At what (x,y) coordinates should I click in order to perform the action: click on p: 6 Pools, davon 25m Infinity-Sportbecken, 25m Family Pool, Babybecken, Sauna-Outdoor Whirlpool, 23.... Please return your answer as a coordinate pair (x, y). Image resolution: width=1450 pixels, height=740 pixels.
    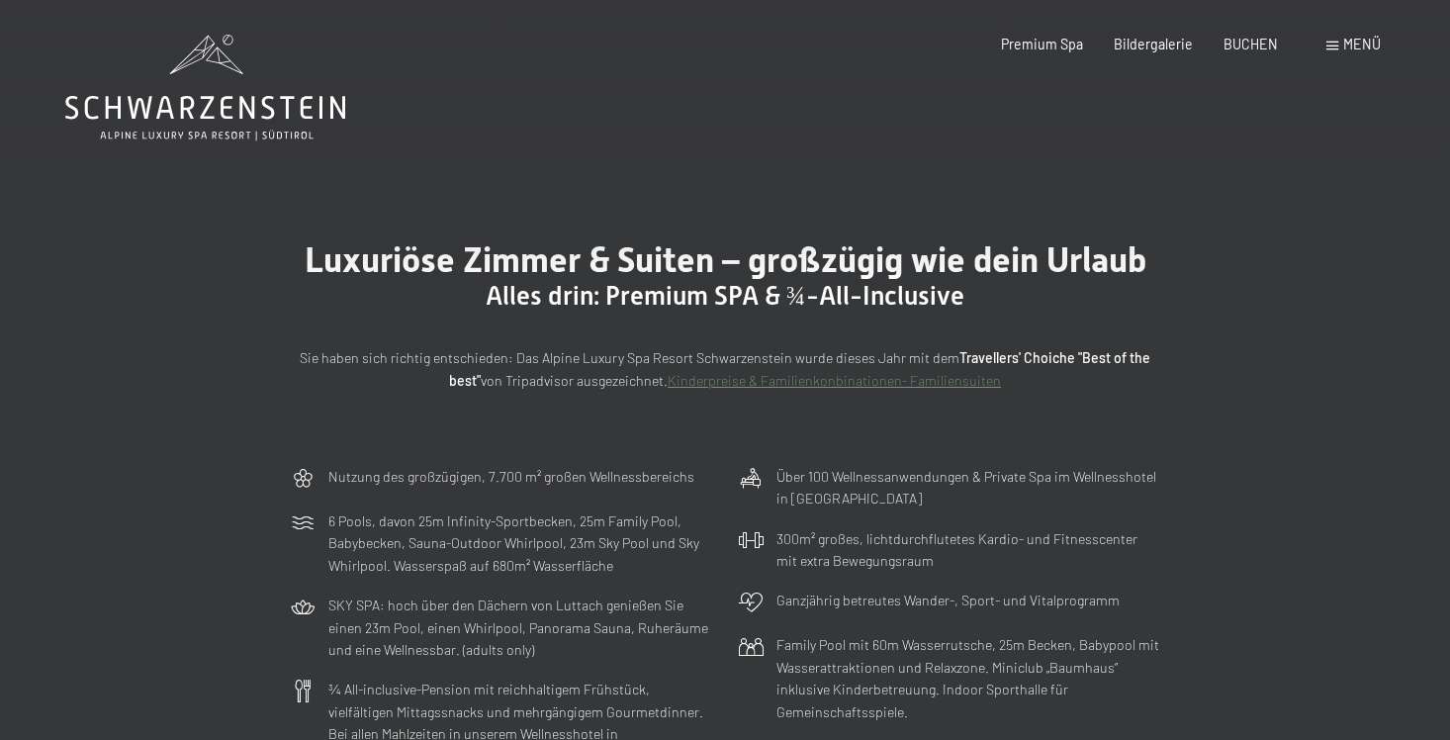
    Looking at the image, I should click on (520, 544).